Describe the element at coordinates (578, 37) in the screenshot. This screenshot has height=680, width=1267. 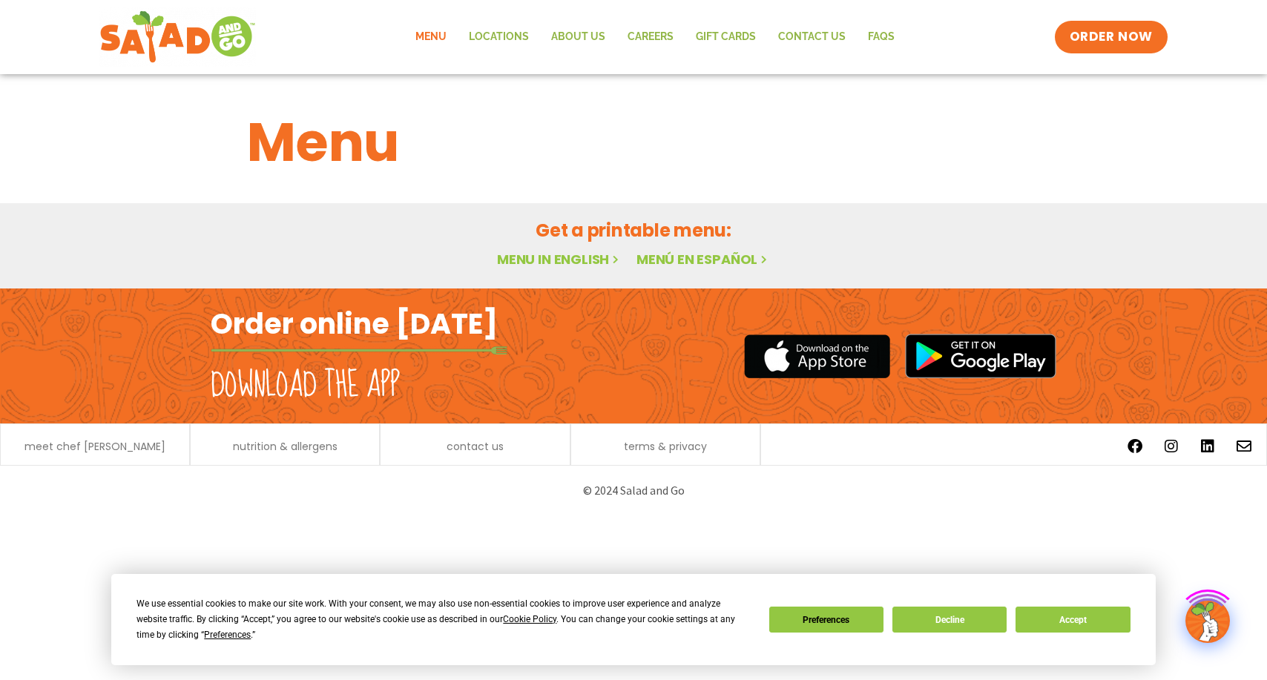
I see `a: About Us` at that location.